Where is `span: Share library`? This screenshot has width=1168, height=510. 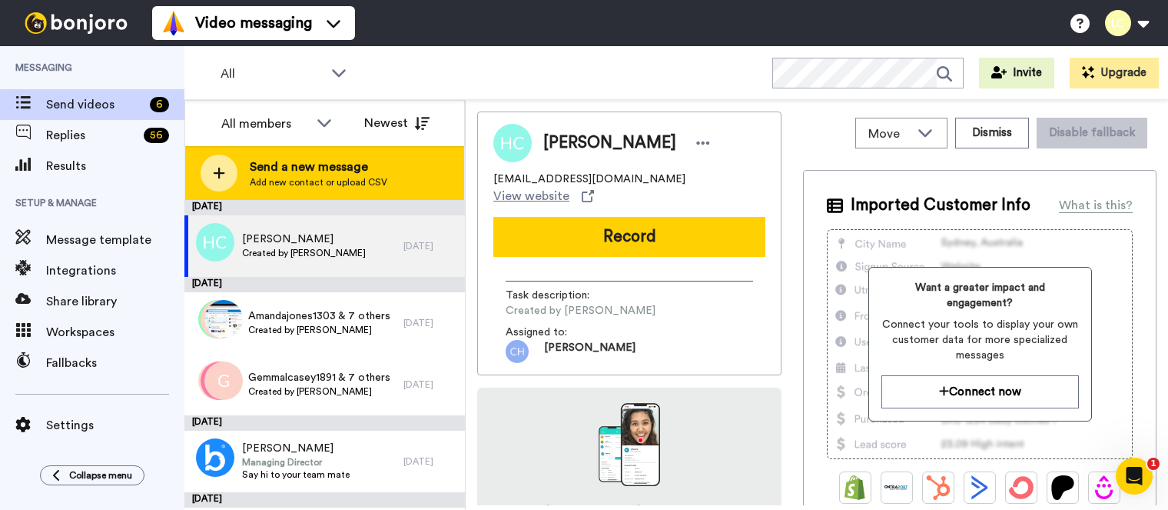 span: Share library is located at coordinates (115, 301).